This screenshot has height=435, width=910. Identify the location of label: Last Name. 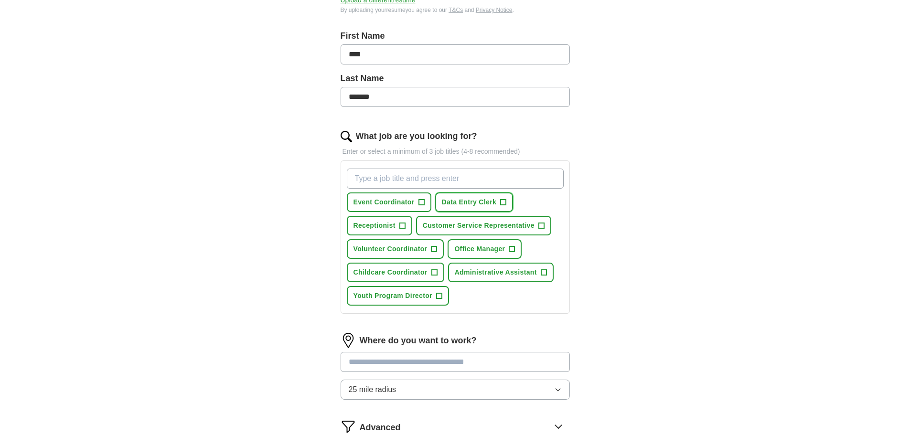
(455, 78).